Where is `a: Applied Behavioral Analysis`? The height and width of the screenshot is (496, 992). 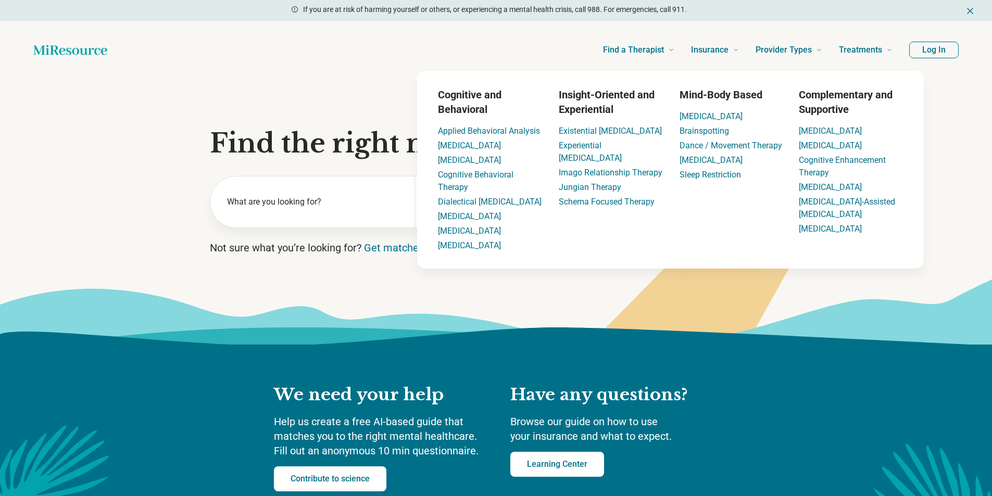
a: Applied Behavioral Analysis is located at coordinates (489, 131).